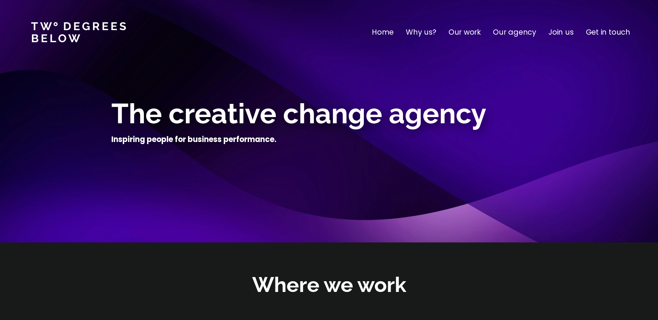 This screenshot has width=658, height=320. Describe the element at coordinates (382, 32) in the screenshot. I see `a: Home` at that location.